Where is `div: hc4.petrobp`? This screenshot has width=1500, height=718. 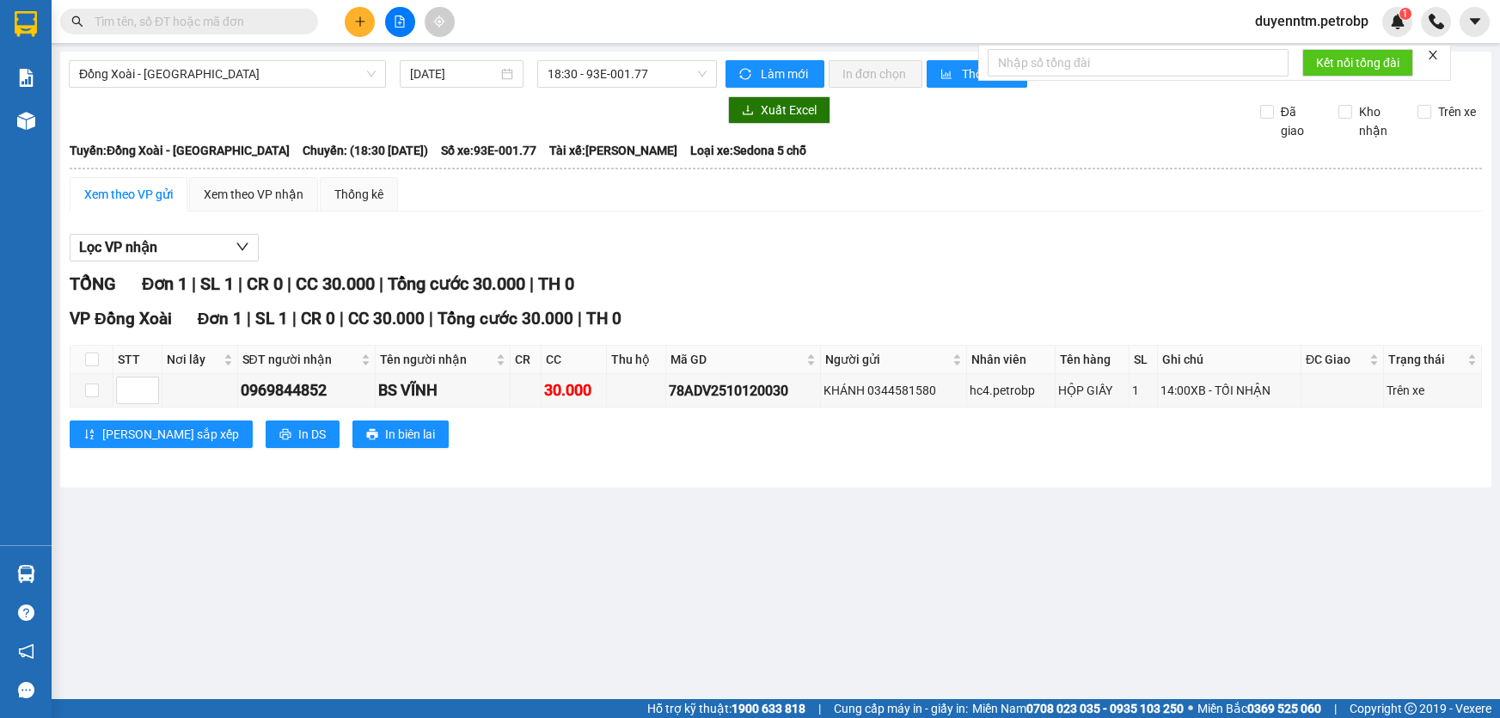 div: hc4.petrobp is located at coordinates (1010, 390).